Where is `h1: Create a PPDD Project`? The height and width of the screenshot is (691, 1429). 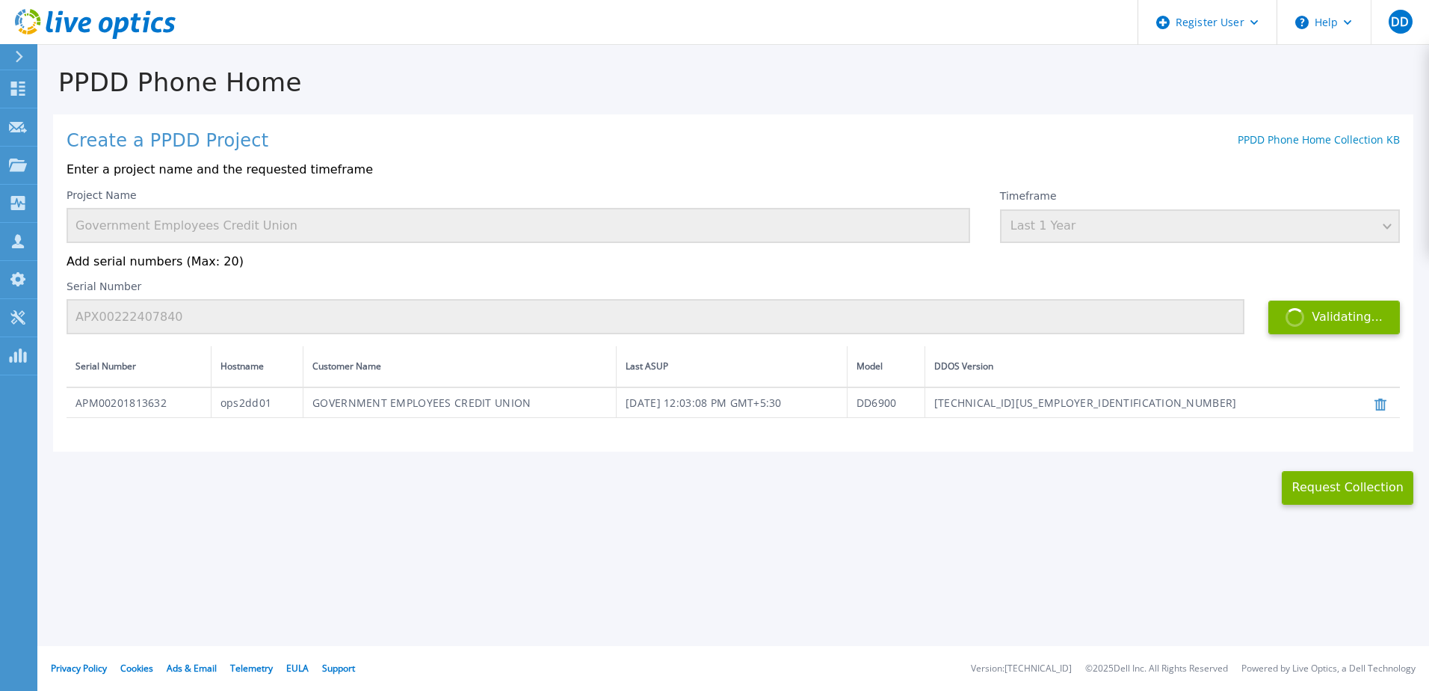 h1: Create a PPDD Project is located at coordinates (167, 141).